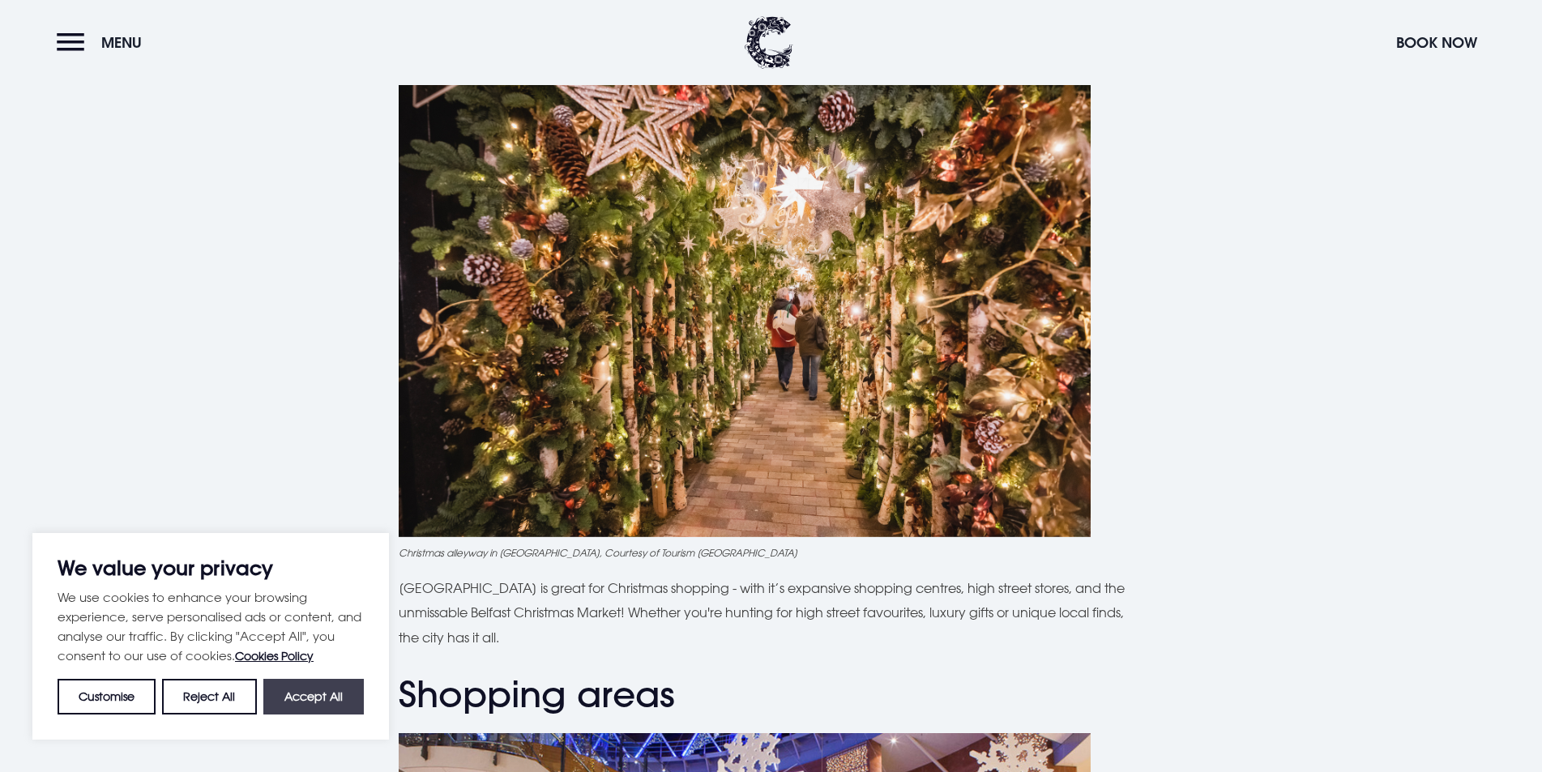 The width and height of the screenshot is (1542, 772). Describe the element at coordinates (314, 697) in the screenshot. I see `button: Accept All` at that location.